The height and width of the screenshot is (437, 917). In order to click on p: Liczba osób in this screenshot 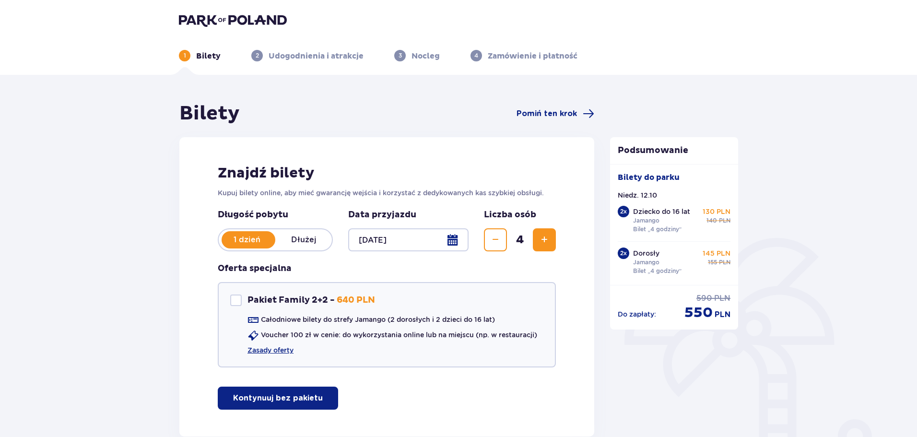, I will do `click(510, 215)`.